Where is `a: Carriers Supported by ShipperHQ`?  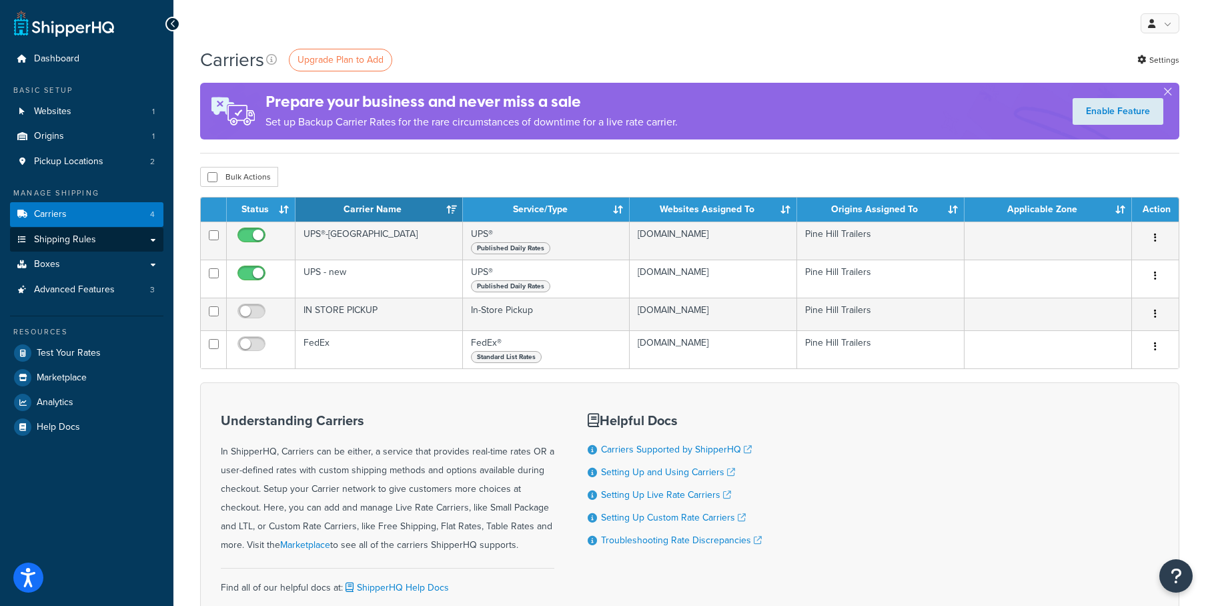
a: Carriers Supported by ShipperHQ is located at coordinates (676, 449).